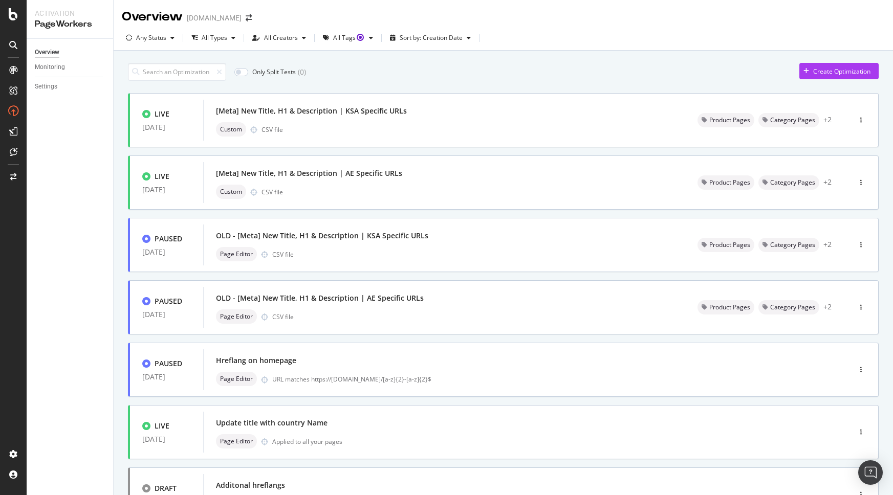 This screenshot has width=893, height=495. I want to click on div: All Tags, so click(349, 38).